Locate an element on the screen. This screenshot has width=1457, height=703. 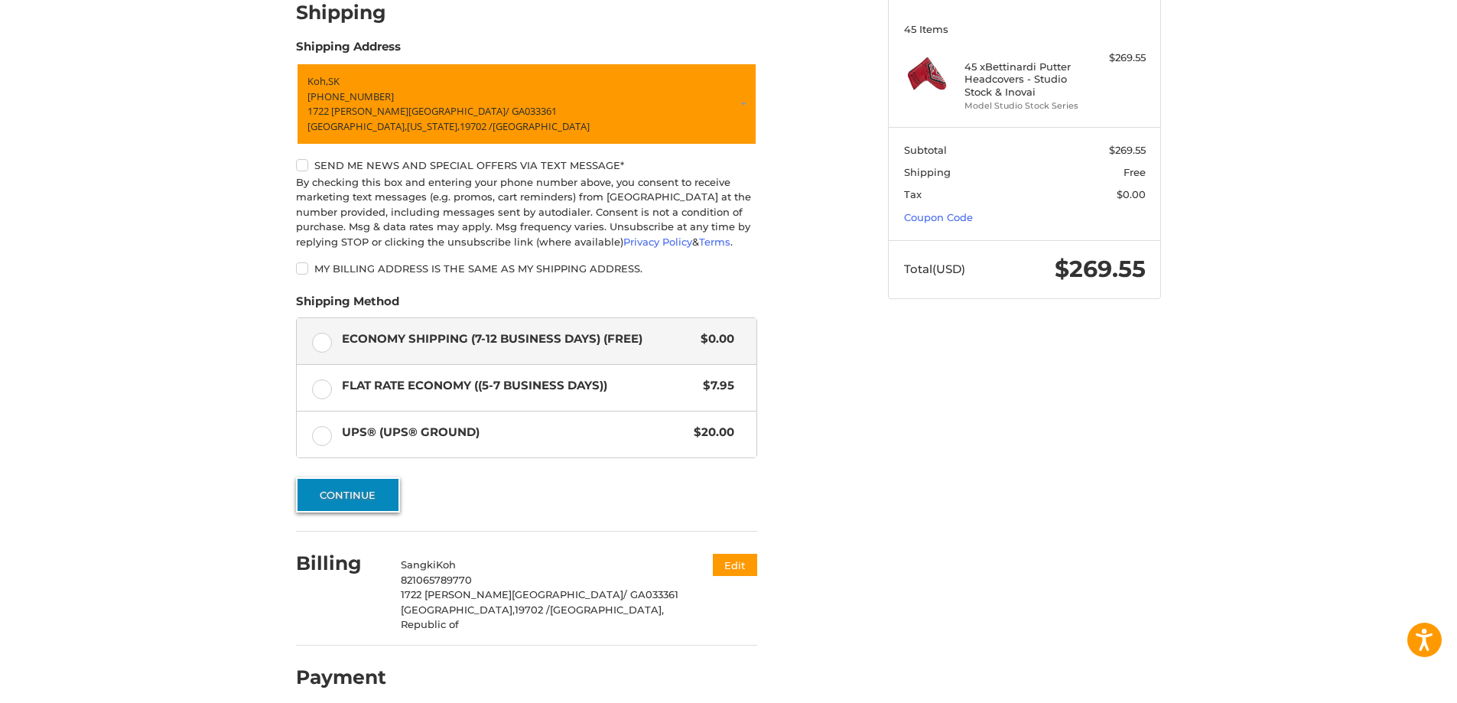
button: Edit is located at coordinates (735, 565).